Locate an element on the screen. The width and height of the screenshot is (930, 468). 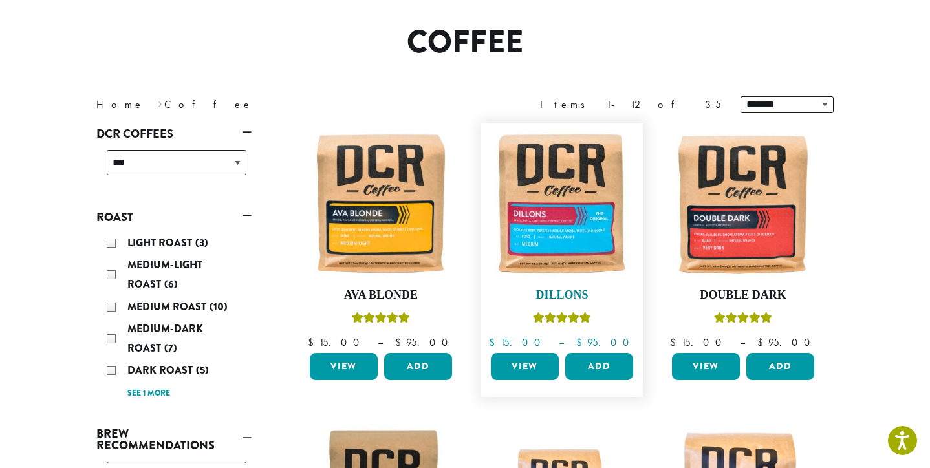
a: Double DarkRated 4.50 out of 5 is located at coordinates (743, 239).